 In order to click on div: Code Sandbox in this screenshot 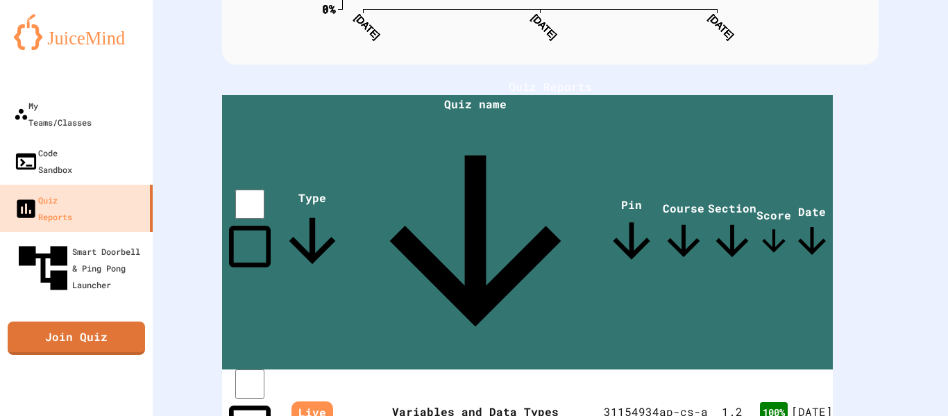, I will do `click(43, 161)`.